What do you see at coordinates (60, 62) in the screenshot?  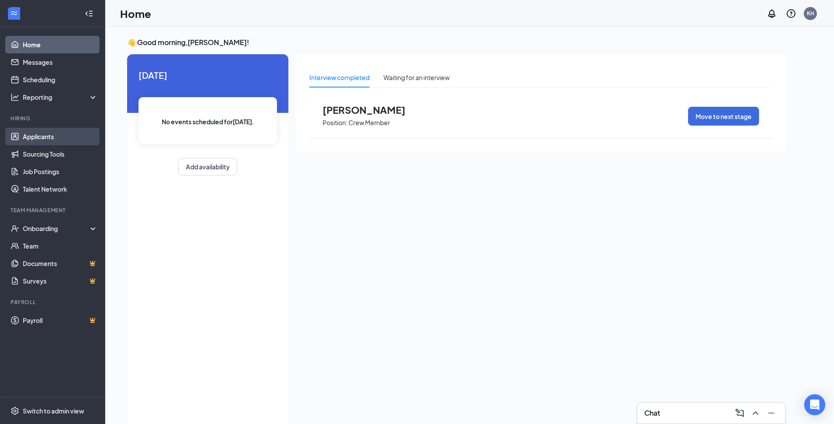 I see `a: Messages` at bounding box center [60, 62].